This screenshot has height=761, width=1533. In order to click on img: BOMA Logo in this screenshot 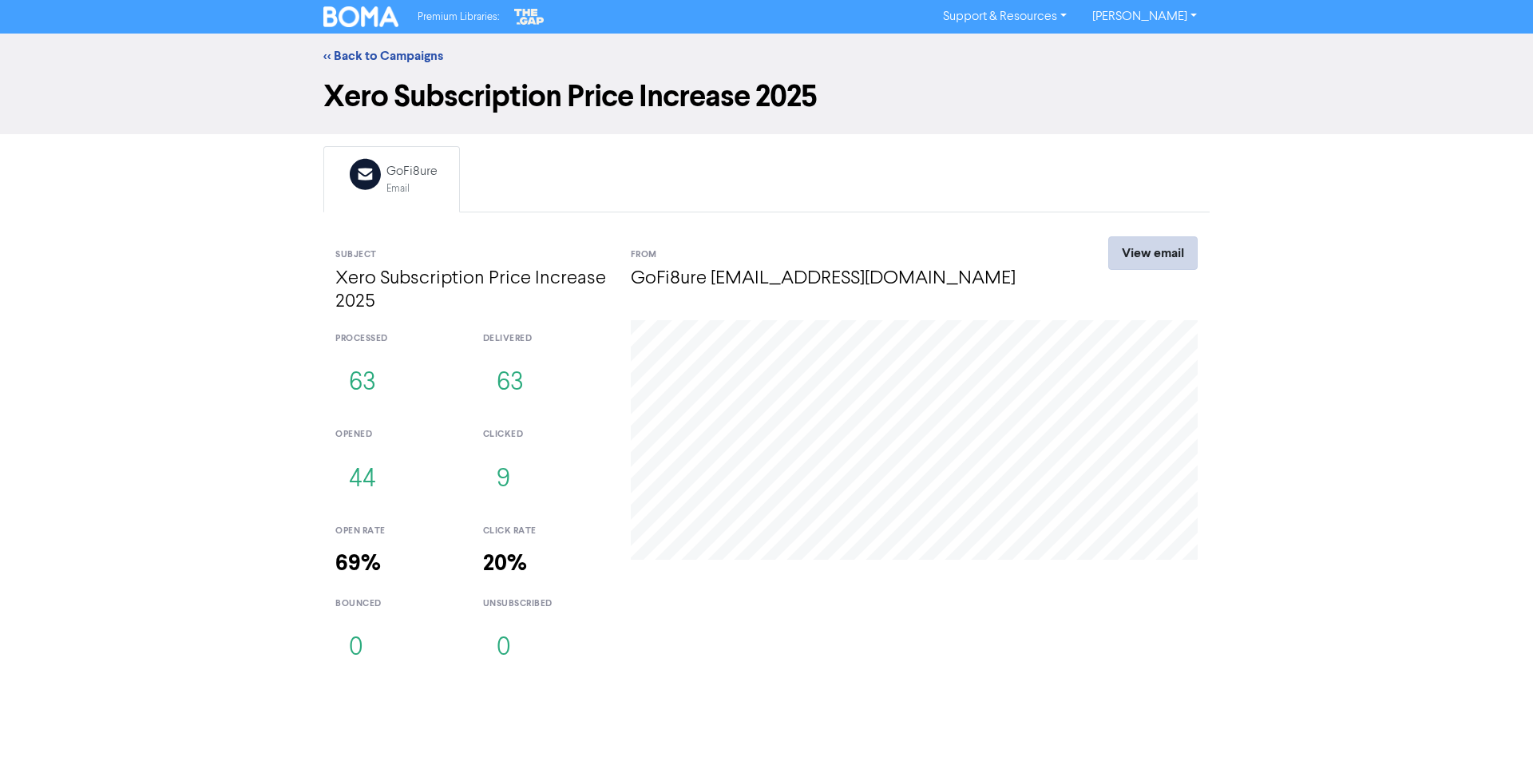, I will do `click(361, 17)`.